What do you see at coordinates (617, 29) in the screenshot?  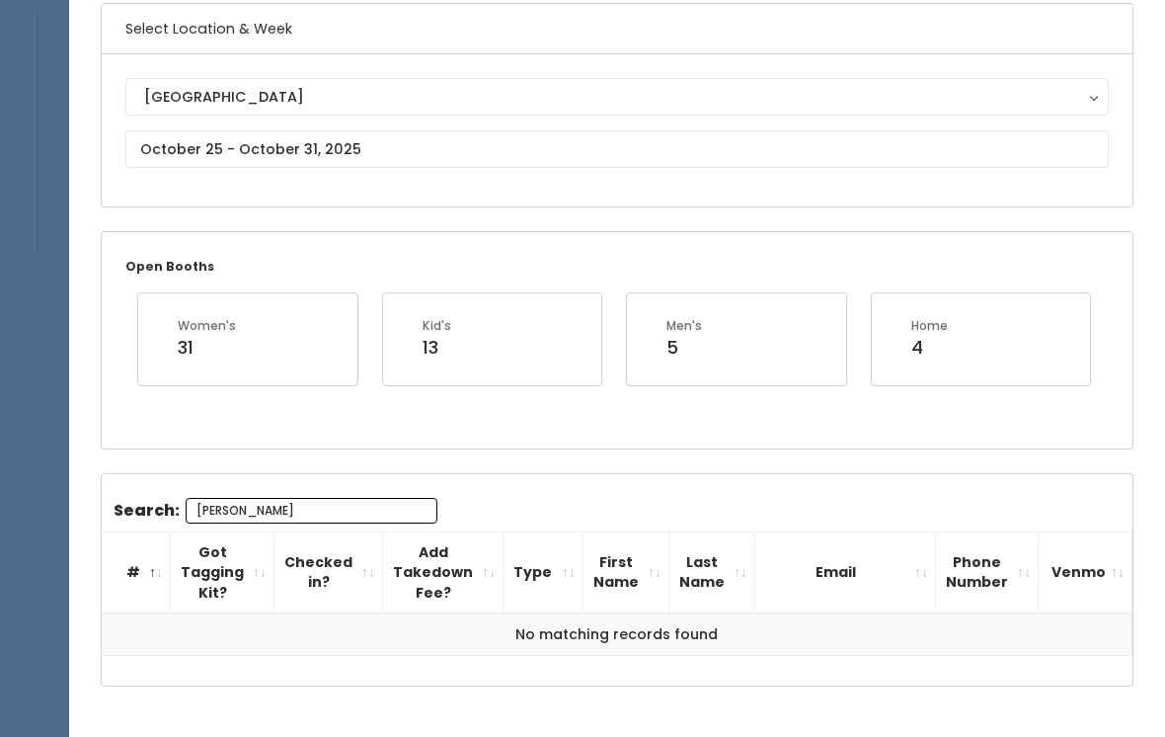 I see `h6: Select Location & Week` at bounding box center [617, 29].